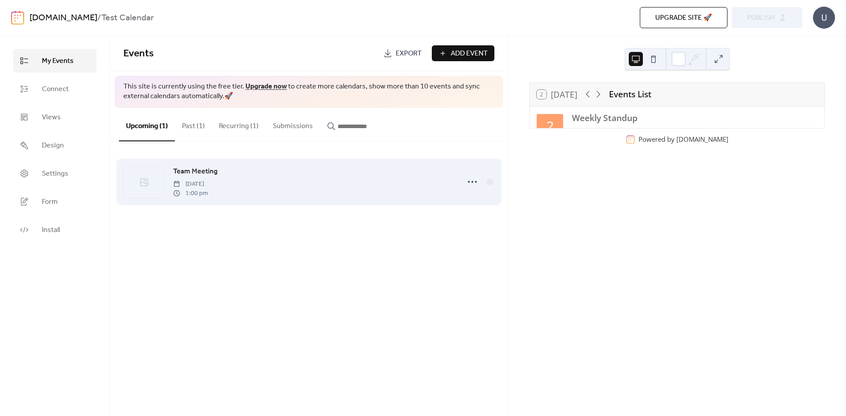 This screenshot has width=846, height=416. I want to click on span: Add Event, so click(469, 54).